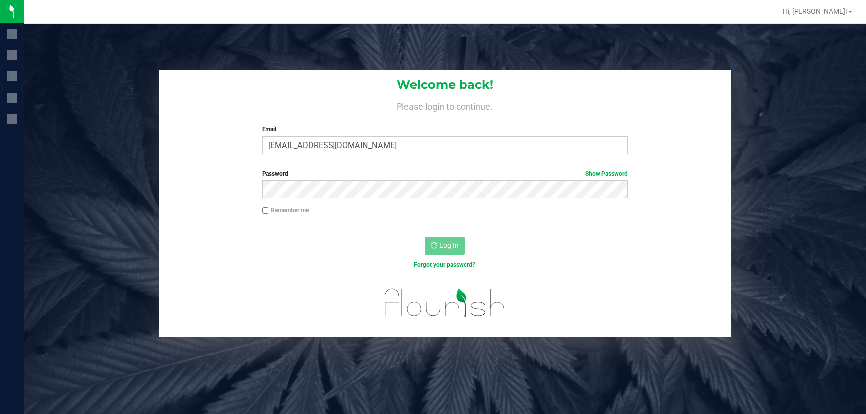 Image resolution: width=866 pixels, height=414 pixels. What do you see at coordinates (445, 105) in the screenshot?
I see `h4: Please login to continue.` at bounding box center [445, 105].